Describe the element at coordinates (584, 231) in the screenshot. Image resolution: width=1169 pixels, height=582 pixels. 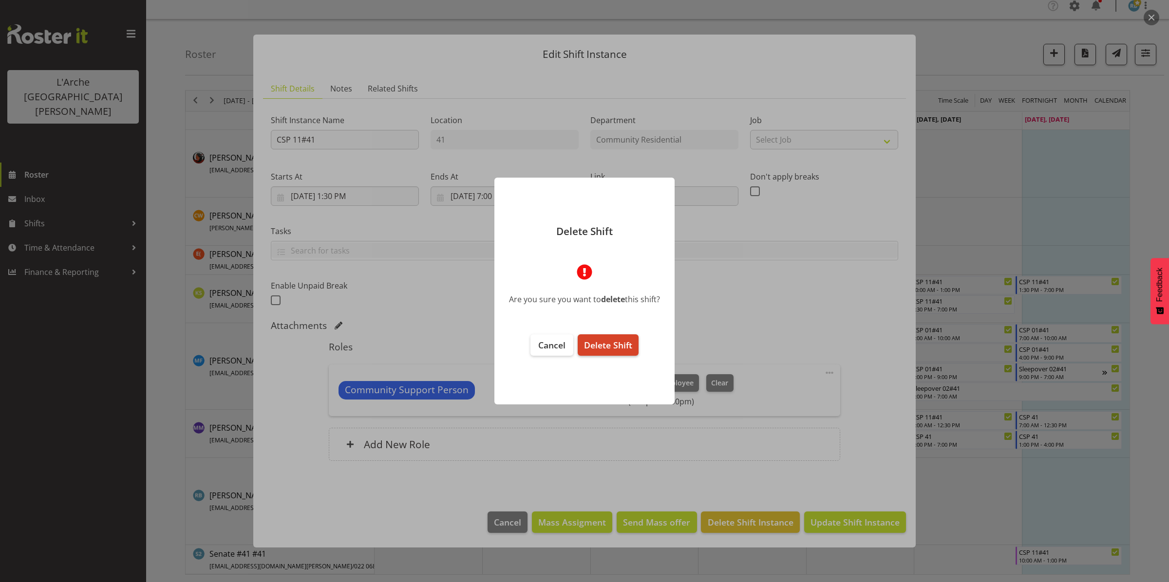
I see `p: Delete Shift` at that location.